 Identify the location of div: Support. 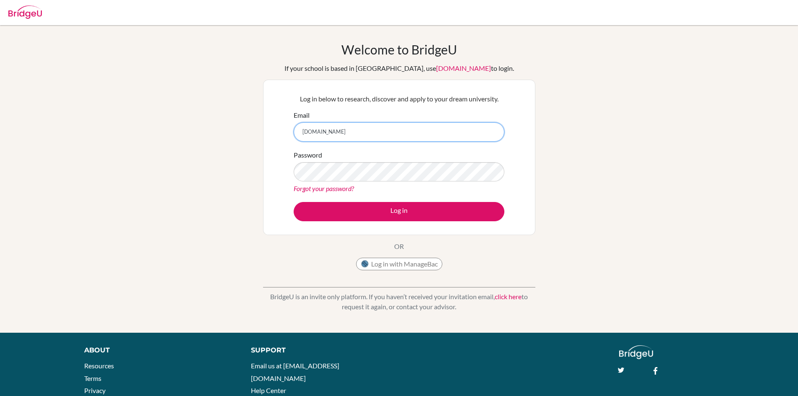
(320, 350).